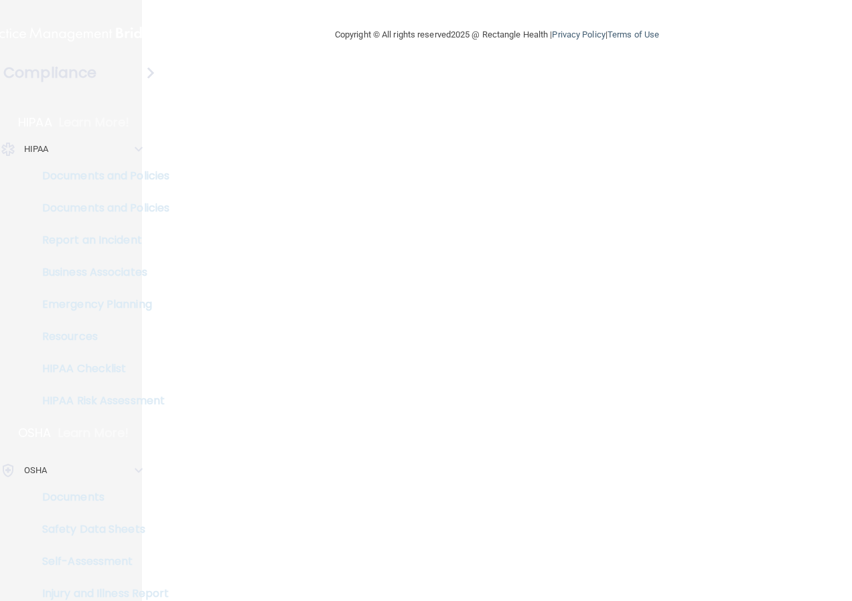 The width and height of the screenshot is (852, 601). Describe the element at coordinates (497, 35) in the screenshot. I see `div: Copyright © All rights reserved 2025 @ Rectangle Health | |` at that location.